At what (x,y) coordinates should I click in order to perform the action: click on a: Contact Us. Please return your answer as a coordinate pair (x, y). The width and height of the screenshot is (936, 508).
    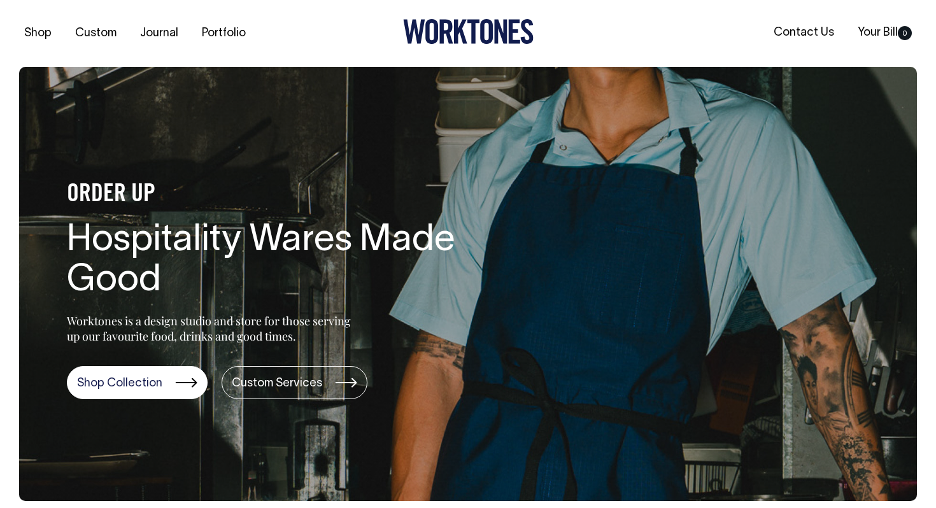
    Looking at the image, I should click on (804, 32).